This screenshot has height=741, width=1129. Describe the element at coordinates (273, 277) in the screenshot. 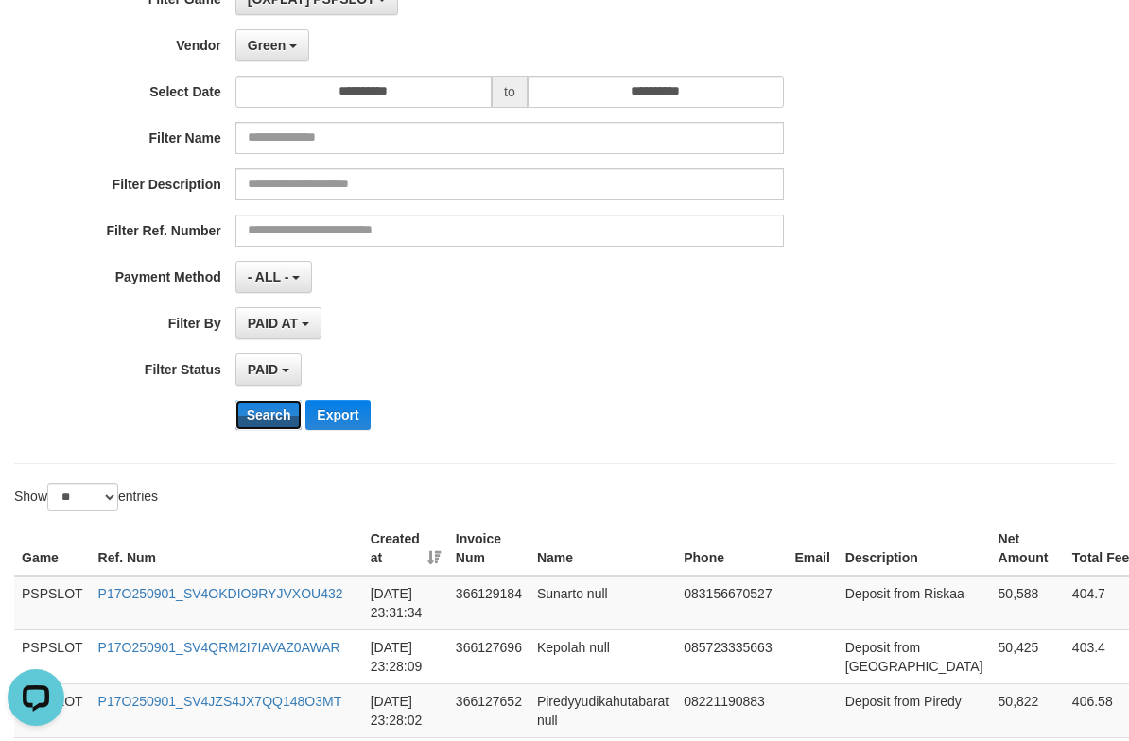

I see `button: - ALL -` at that location.